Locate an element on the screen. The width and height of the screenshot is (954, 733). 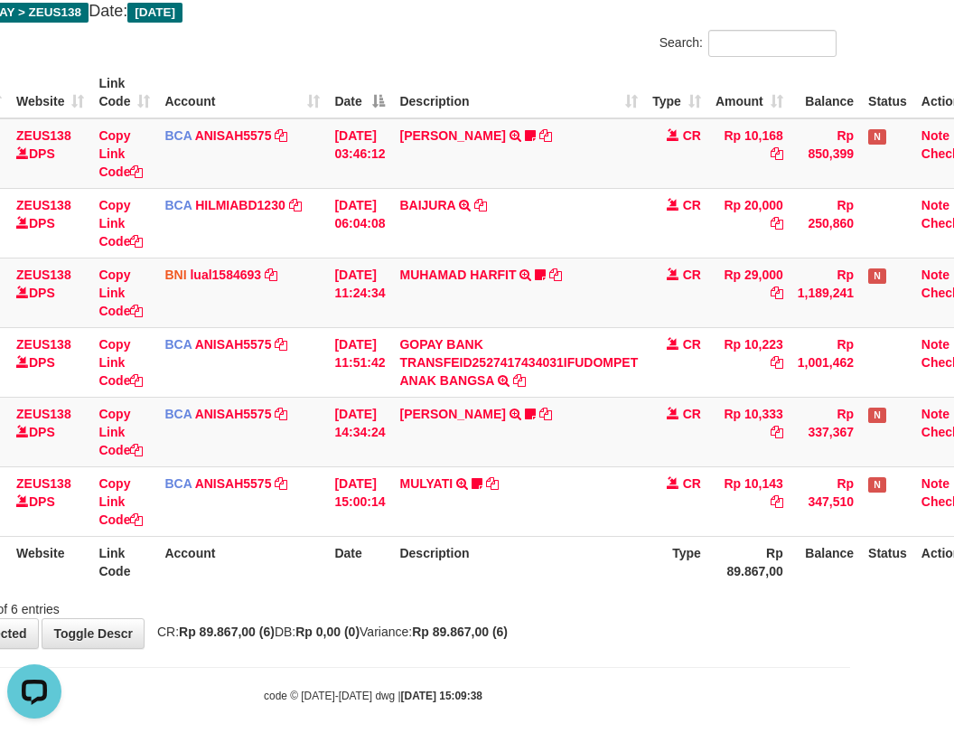
th: Link Code: activate to sort column ascending is located at coordinates (124, 92).